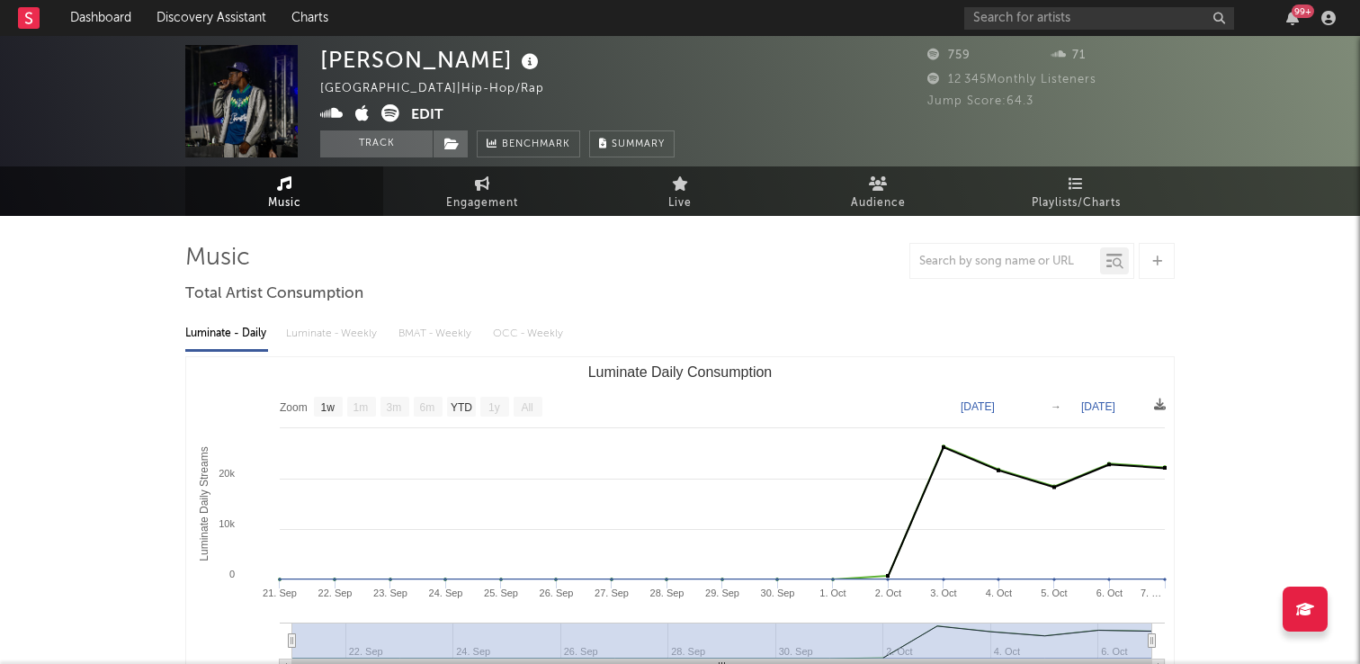 The image size is (1360, 664). I want to click on span: Music, so click(284, 203).